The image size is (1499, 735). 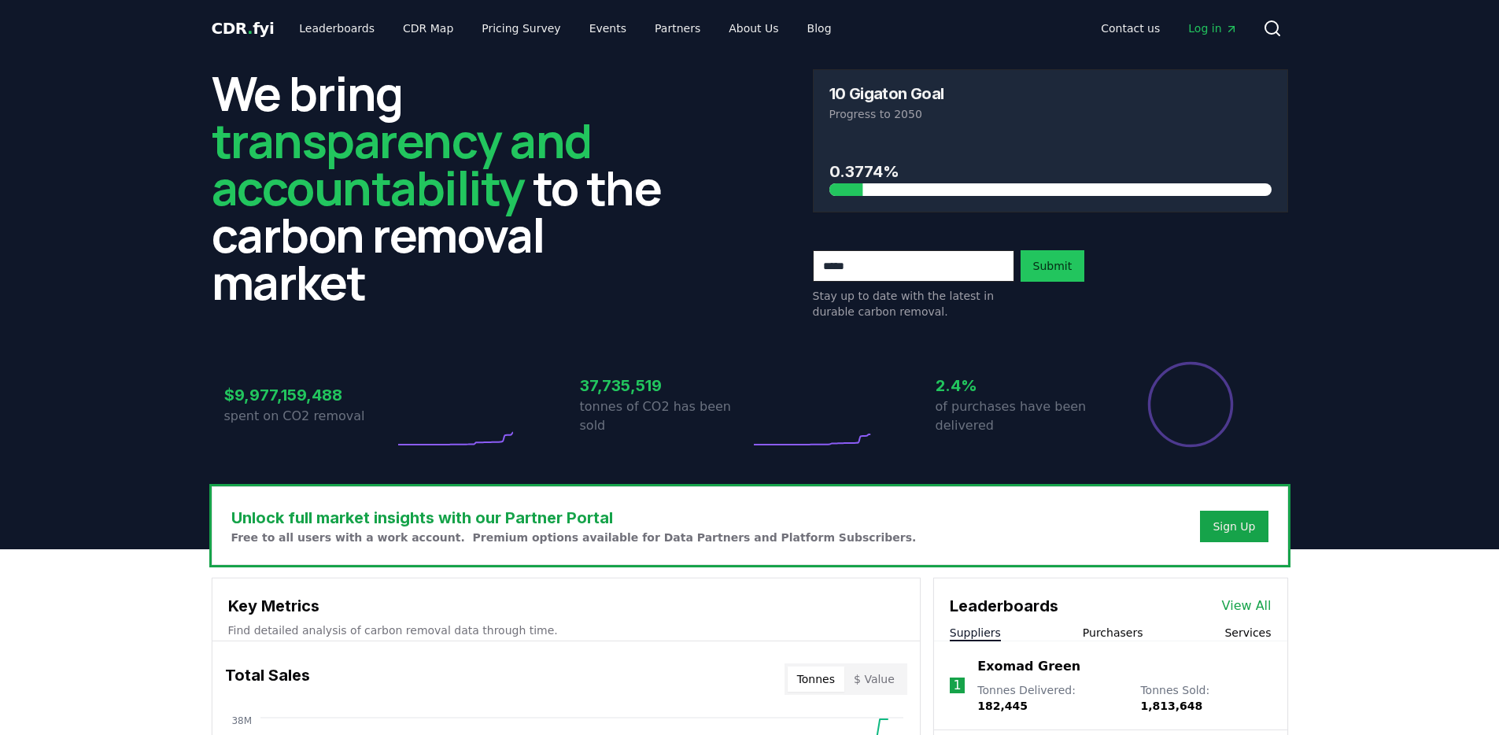 I want to click on a: About Us, so click(x=753, y=28).